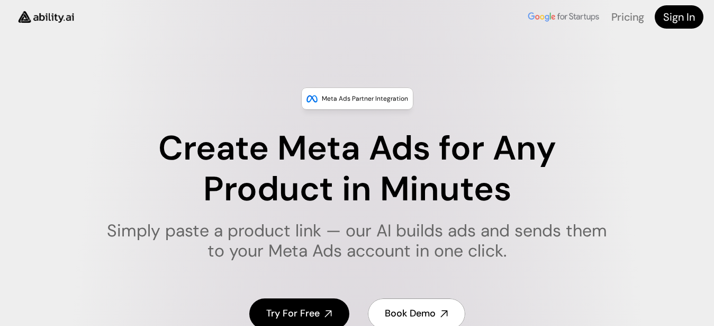 This screenshot has height=326, width=714. Describe the element at coordinates (293, 313) in the screenshot. I see `h4: Try For Free` at that location.